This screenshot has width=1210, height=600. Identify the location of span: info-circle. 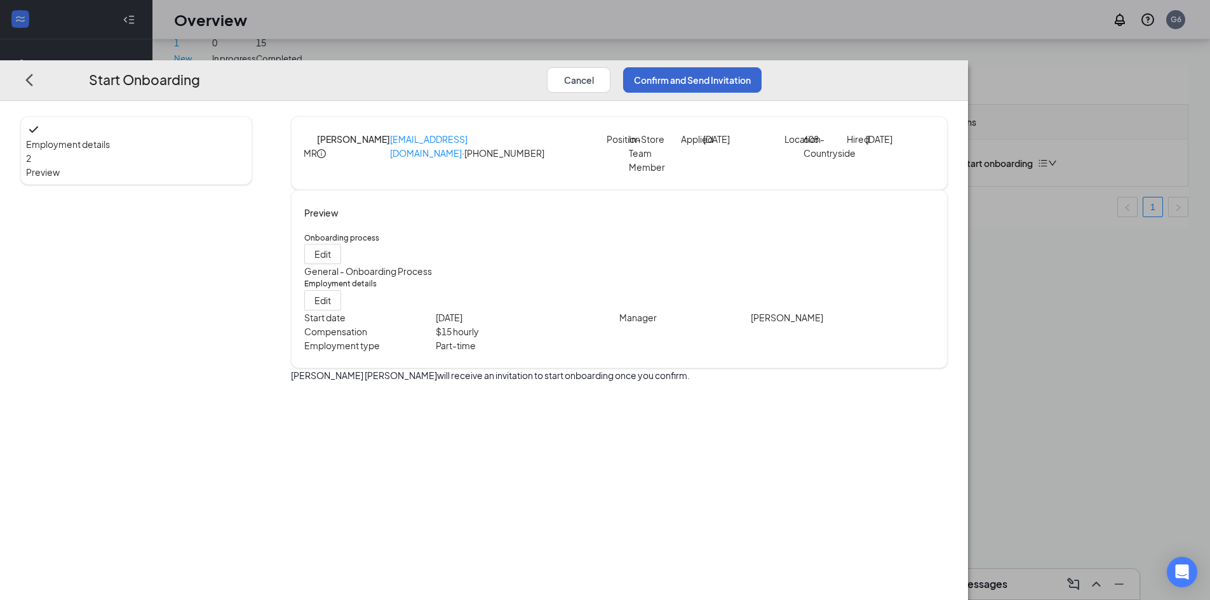
(321, 153).